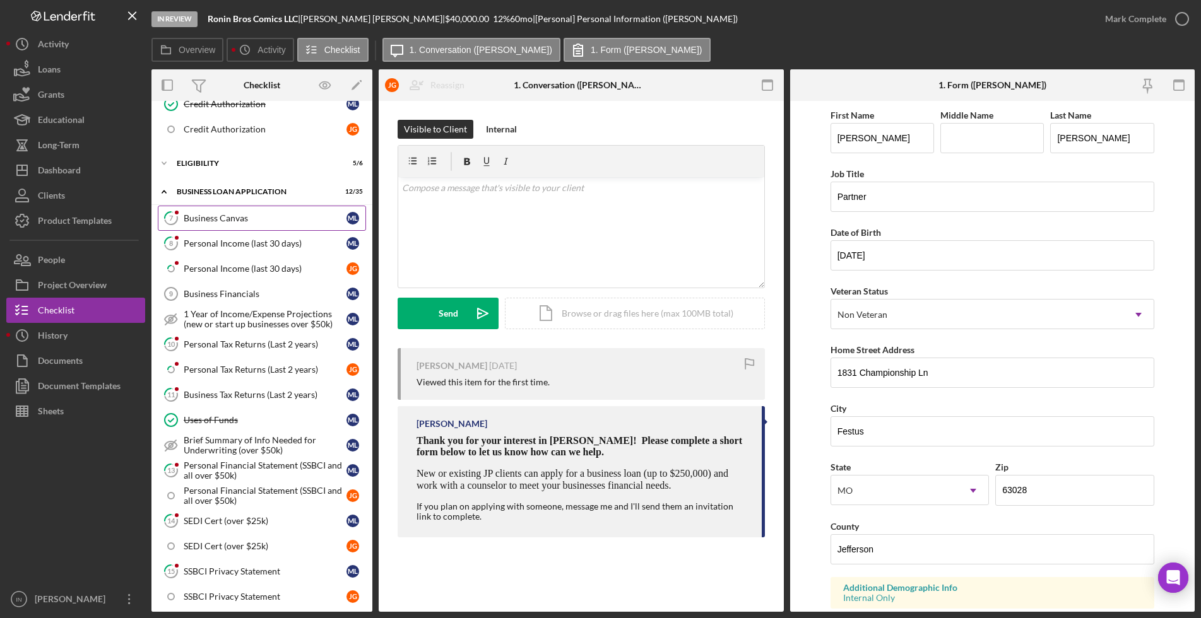 Image resolution: width=1201 pixels, height=618 pixels. What do you see at coordinates (521, 19) in the screenshot?
I see `div: 60 mo` at bounding box center [521, 19].